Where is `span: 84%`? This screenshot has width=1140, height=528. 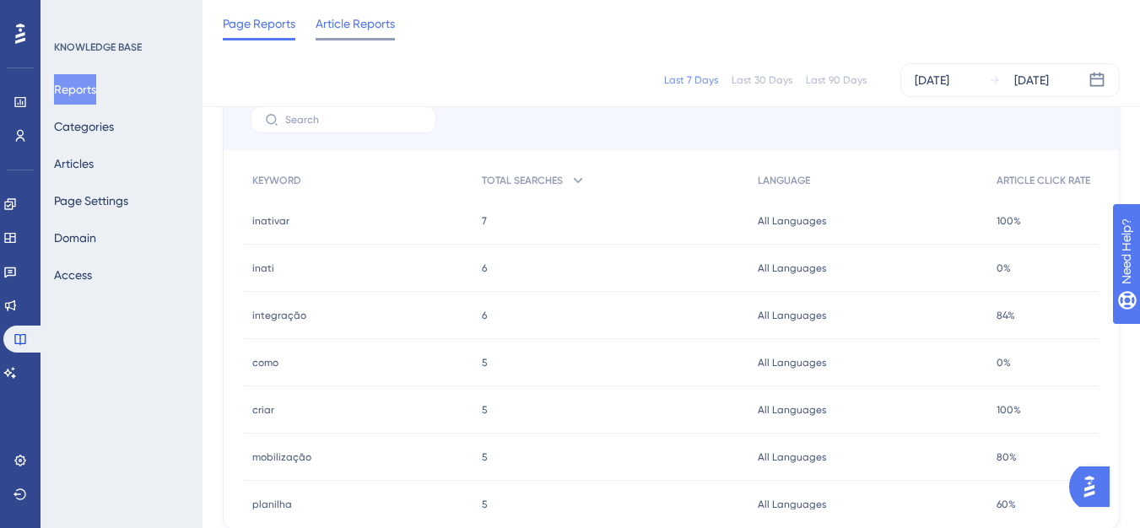
span: 84% is located at coordinates (1006, 316).